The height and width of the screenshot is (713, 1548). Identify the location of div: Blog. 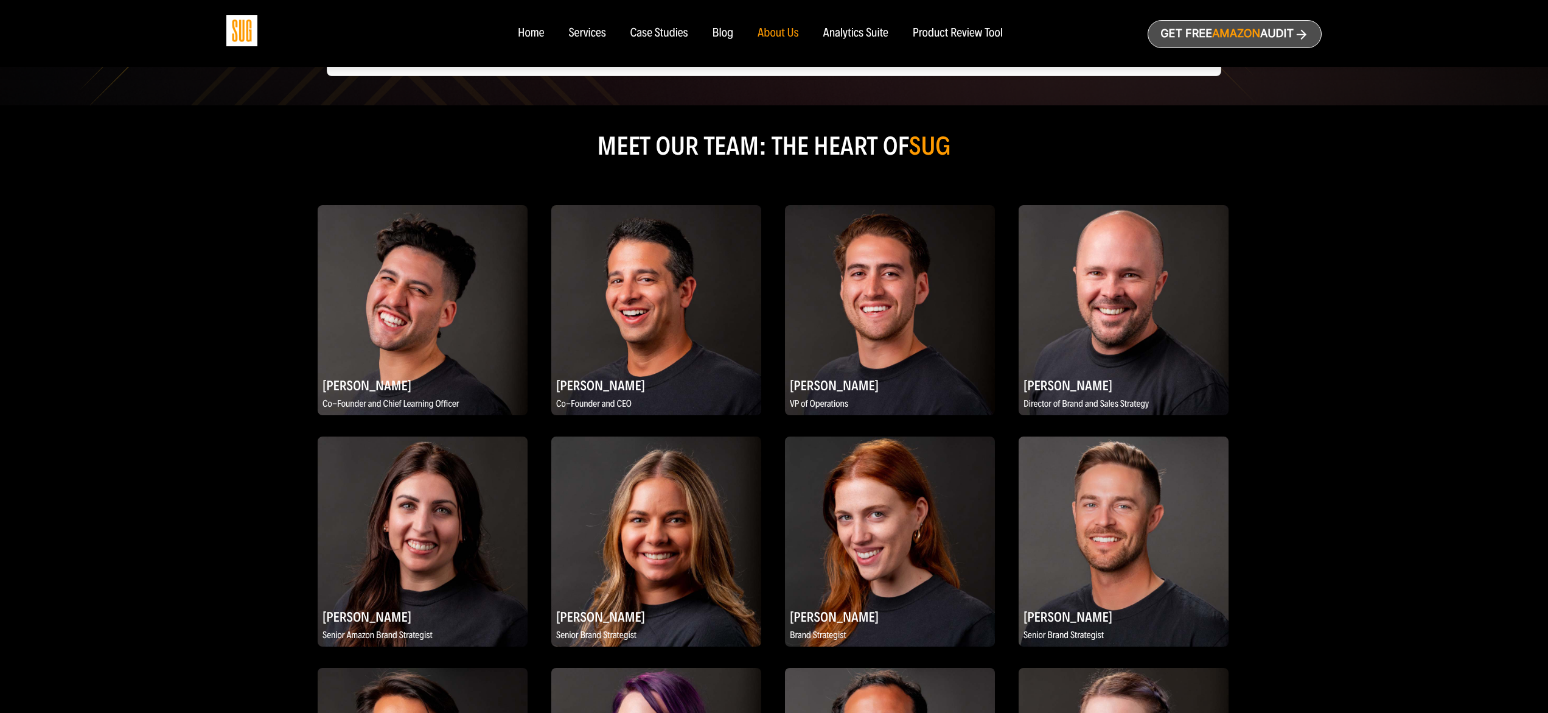
(723, 33).